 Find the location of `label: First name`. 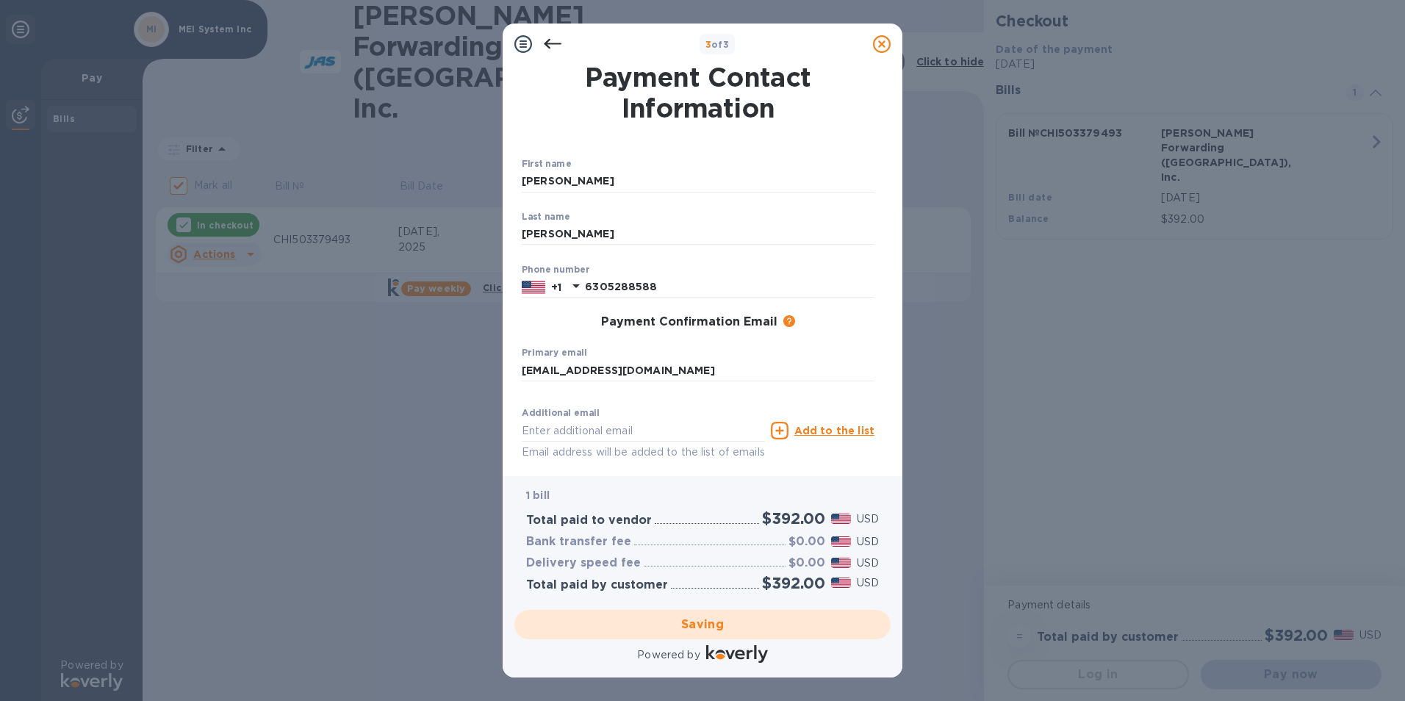

label: First name is located at coordinates (546, 165).